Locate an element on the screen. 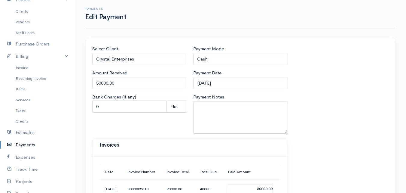  h3: Invoices is located at coordinates (190, 145).